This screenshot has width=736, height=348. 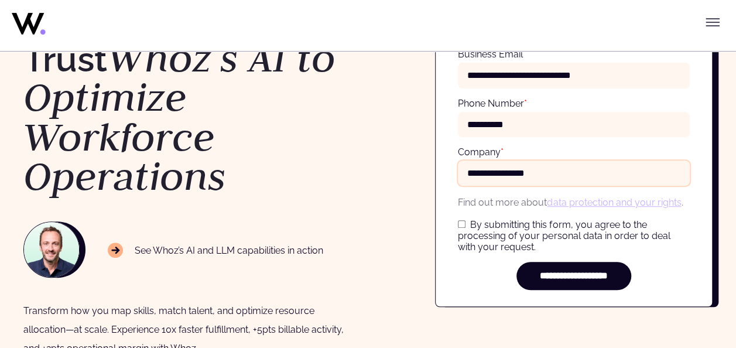 What do you see at coordinates (462, 224) in the screenshot?
I see `input: By submitting this form, you agree to the processing of your personal data in order to deal with ...` at bounding box center [462, 224].